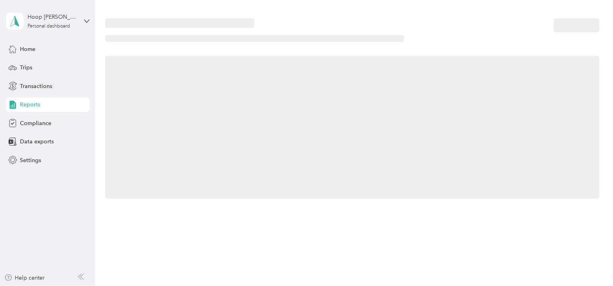  Describe the element at coordinates (25, 277) in the screenshot. I see `button: Help center` at that location.